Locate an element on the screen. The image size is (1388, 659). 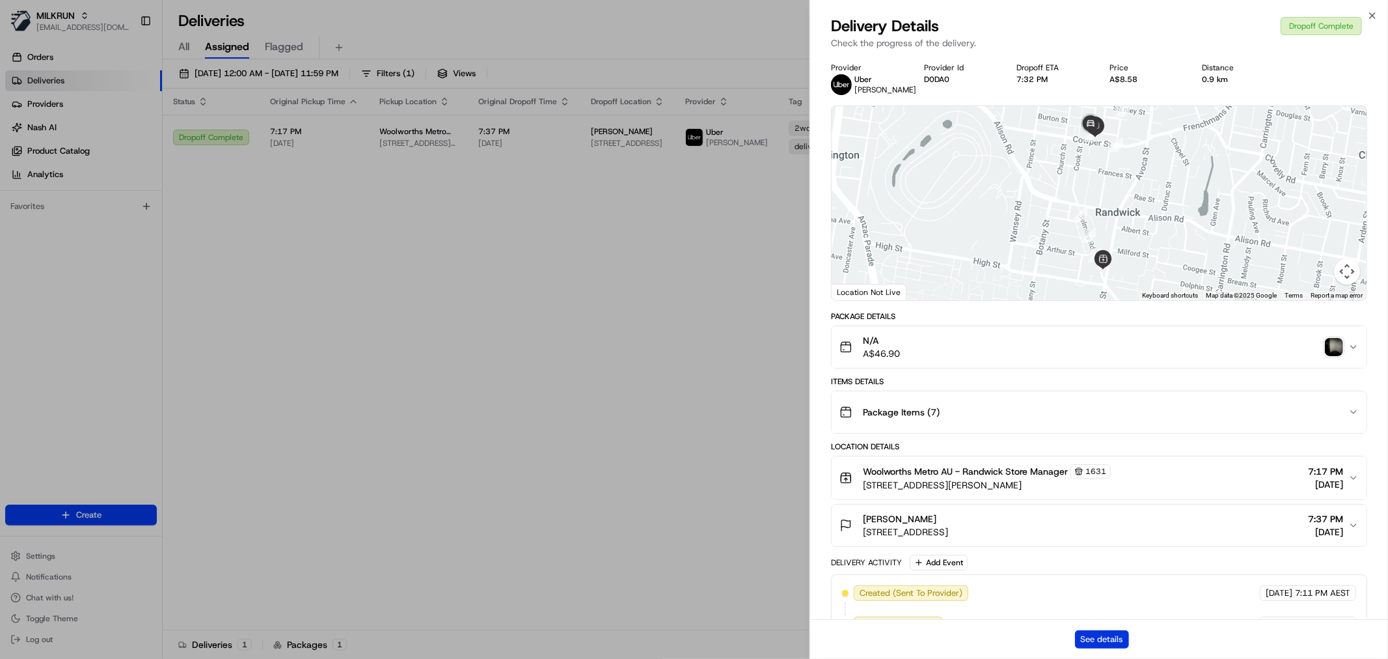
button: Package Items (7) is located at coordinates (1099, 412).